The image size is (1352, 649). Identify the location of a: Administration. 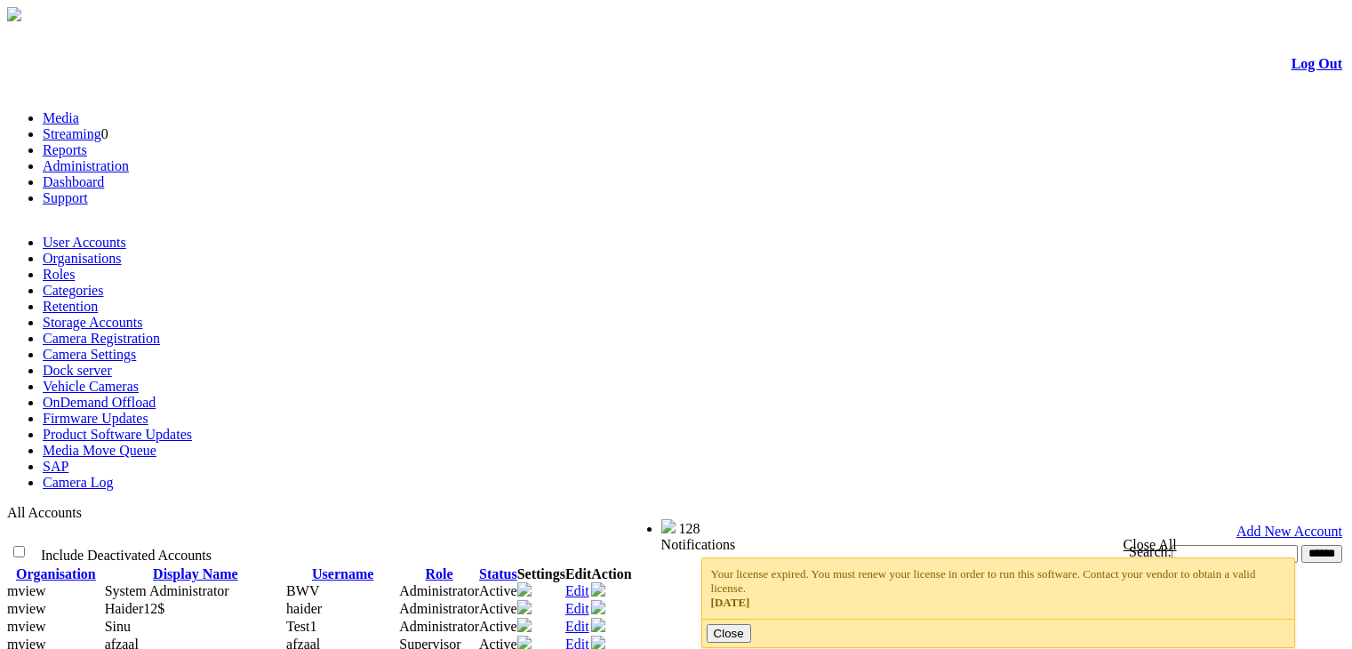
(85, 165).